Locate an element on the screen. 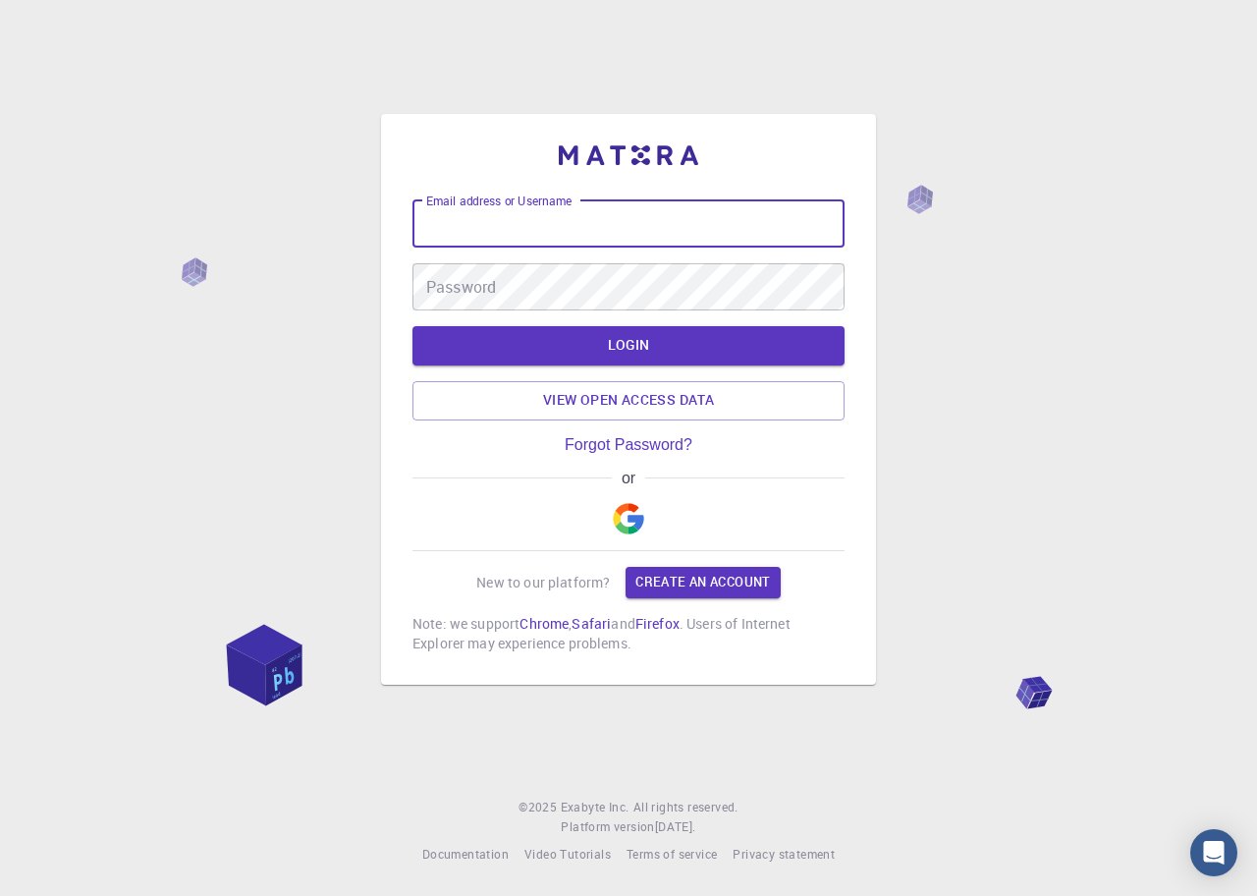 The image size is (1257, 896). span: Exabyte Inc. is located at coordinates (595, 806).